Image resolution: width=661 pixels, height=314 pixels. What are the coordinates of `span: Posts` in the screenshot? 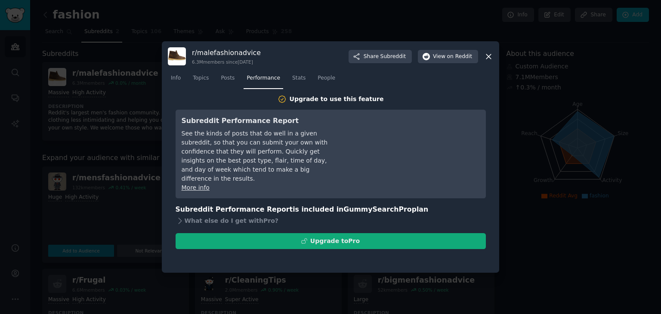 It's located at (228, 78).